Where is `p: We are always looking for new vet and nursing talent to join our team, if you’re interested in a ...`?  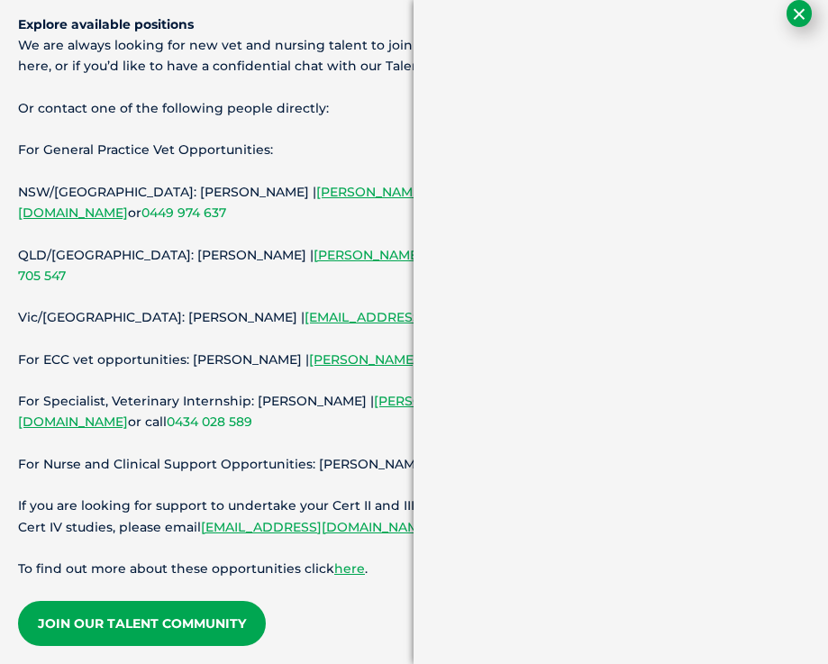
p: We are always looking for new vet and nursing talent to join our team, if you’re interested in a ... is located at coordinates (414, 46).